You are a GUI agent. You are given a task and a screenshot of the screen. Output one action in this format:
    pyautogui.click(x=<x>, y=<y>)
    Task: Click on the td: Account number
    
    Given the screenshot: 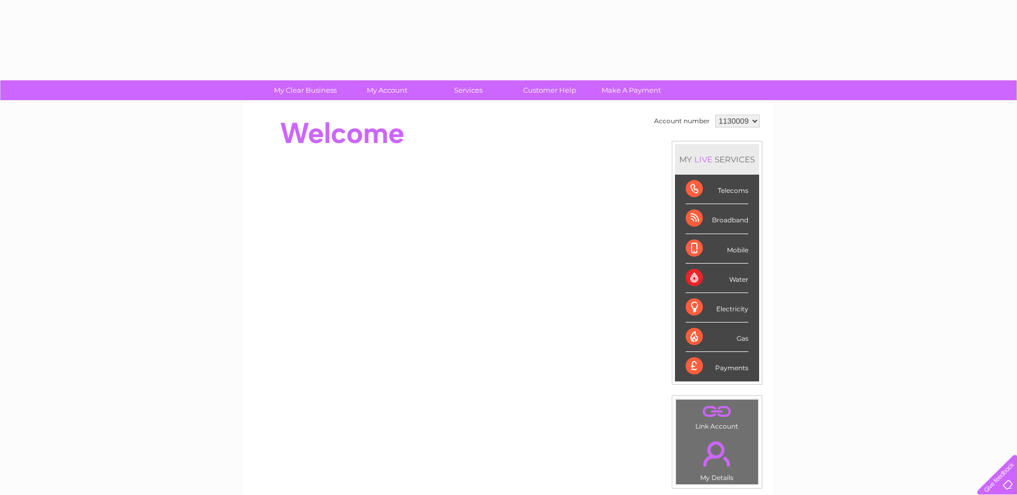 What is the action you would take?
    pyautogui.click(x=682, y=121)
    